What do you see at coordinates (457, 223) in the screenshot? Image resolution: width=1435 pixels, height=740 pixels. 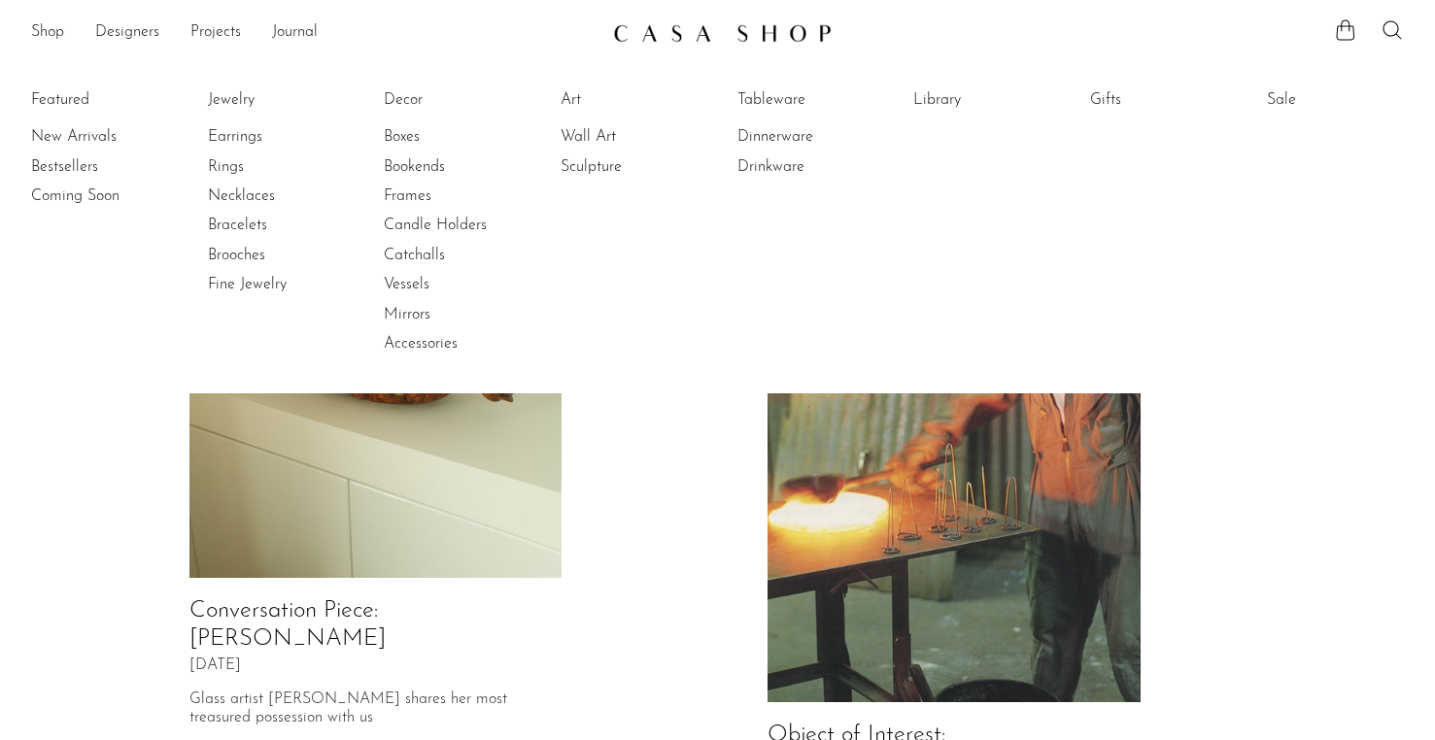 I see `ul: Decor` at bounding box center [457, 223].